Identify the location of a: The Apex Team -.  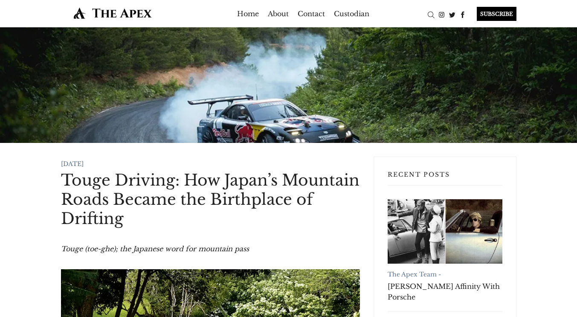
(414, 274).